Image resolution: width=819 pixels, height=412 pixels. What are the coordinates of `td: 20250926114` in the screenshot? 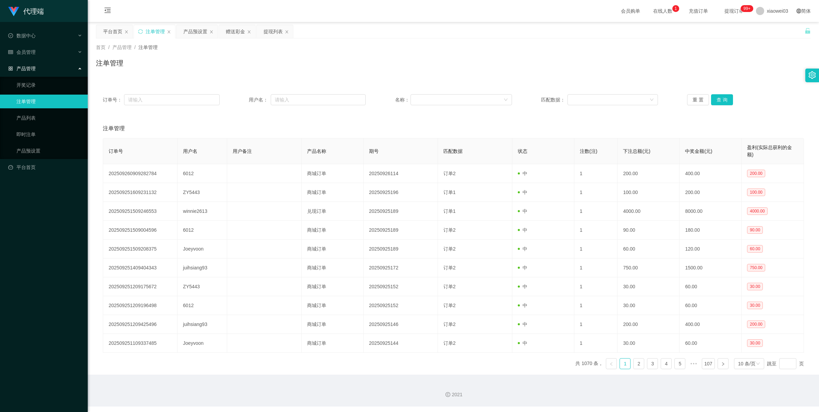 It's located at (401, 173).